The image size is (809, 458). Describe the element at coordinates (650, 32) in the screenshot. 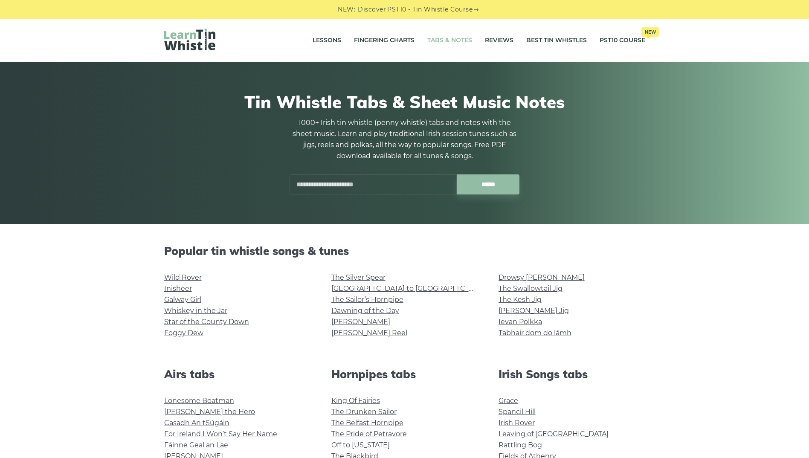

I see `span: New` at that location.